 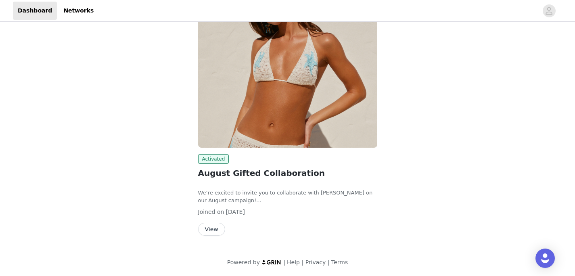 What do you see at coordinates (211, 212) in the screenshot?
I see `span: Joined on` at bounding box center [211, 212].